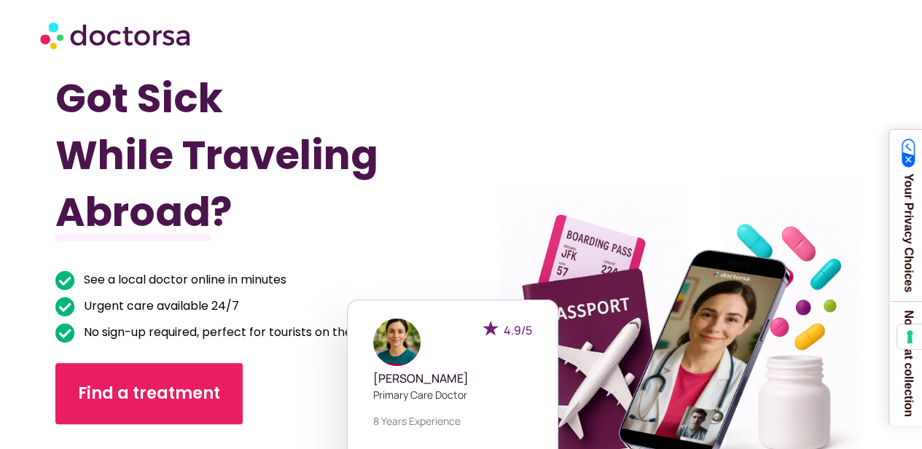 This screenshot has width=922, height=449. What do you see at coordinates (453, 394) in the screenshot?
I see `p: Primary care doctor` at bounding box center [453, 394].